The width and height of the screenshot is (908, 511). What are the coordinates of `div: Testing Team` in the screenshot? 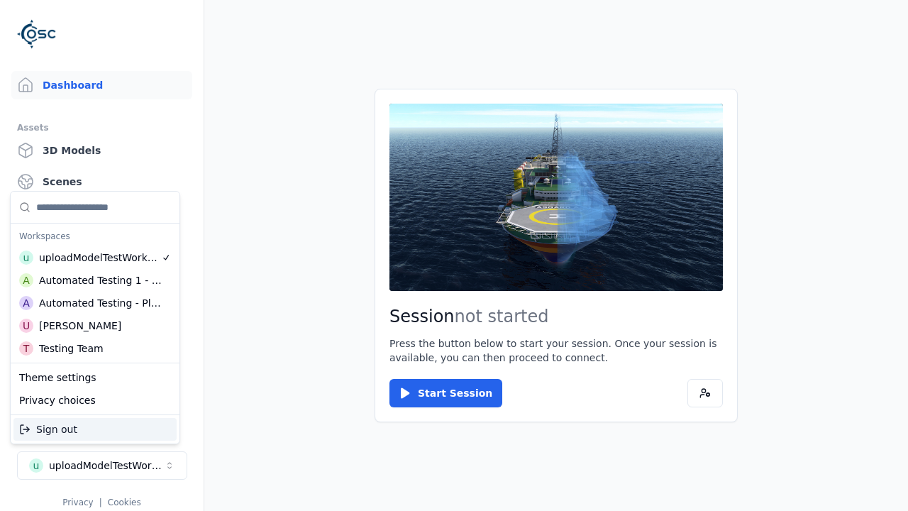 It's located at (71, 348).